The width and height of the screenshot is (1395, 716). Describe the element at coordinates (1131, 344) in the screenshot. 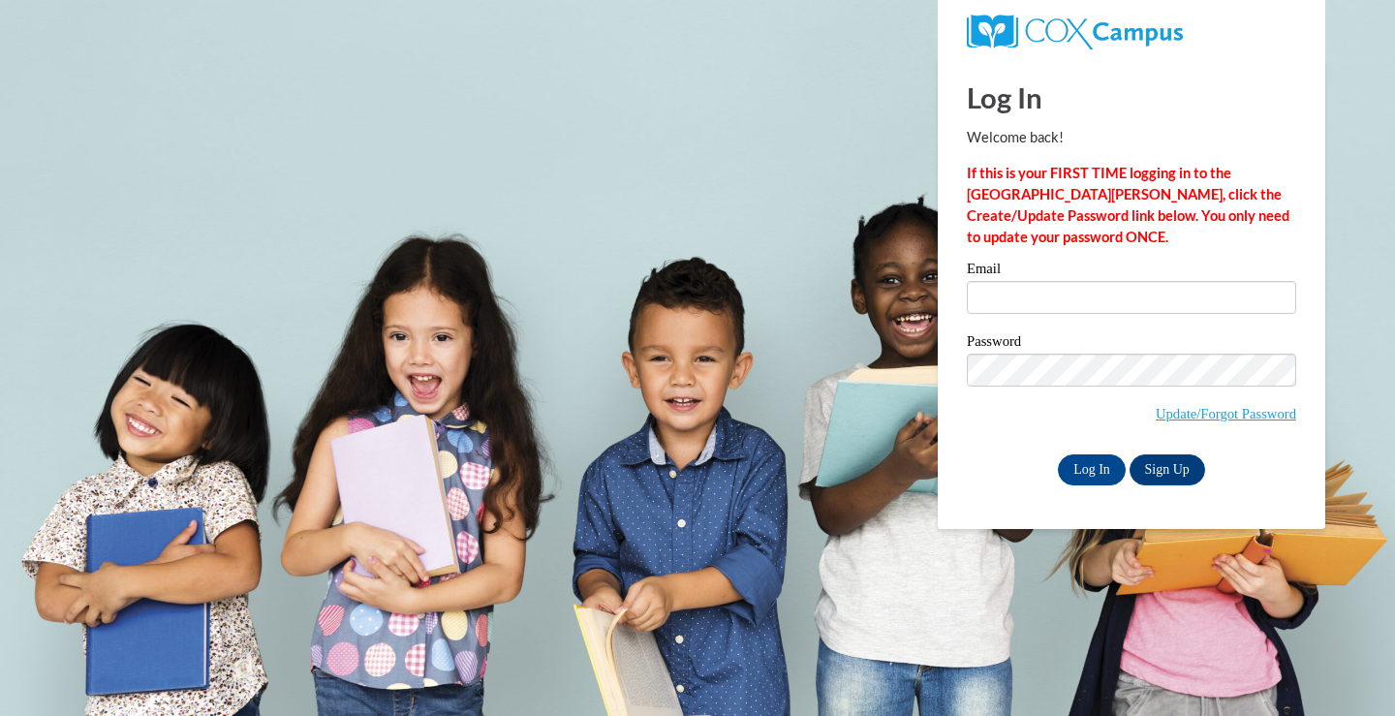

I see `label: Password` at that location.